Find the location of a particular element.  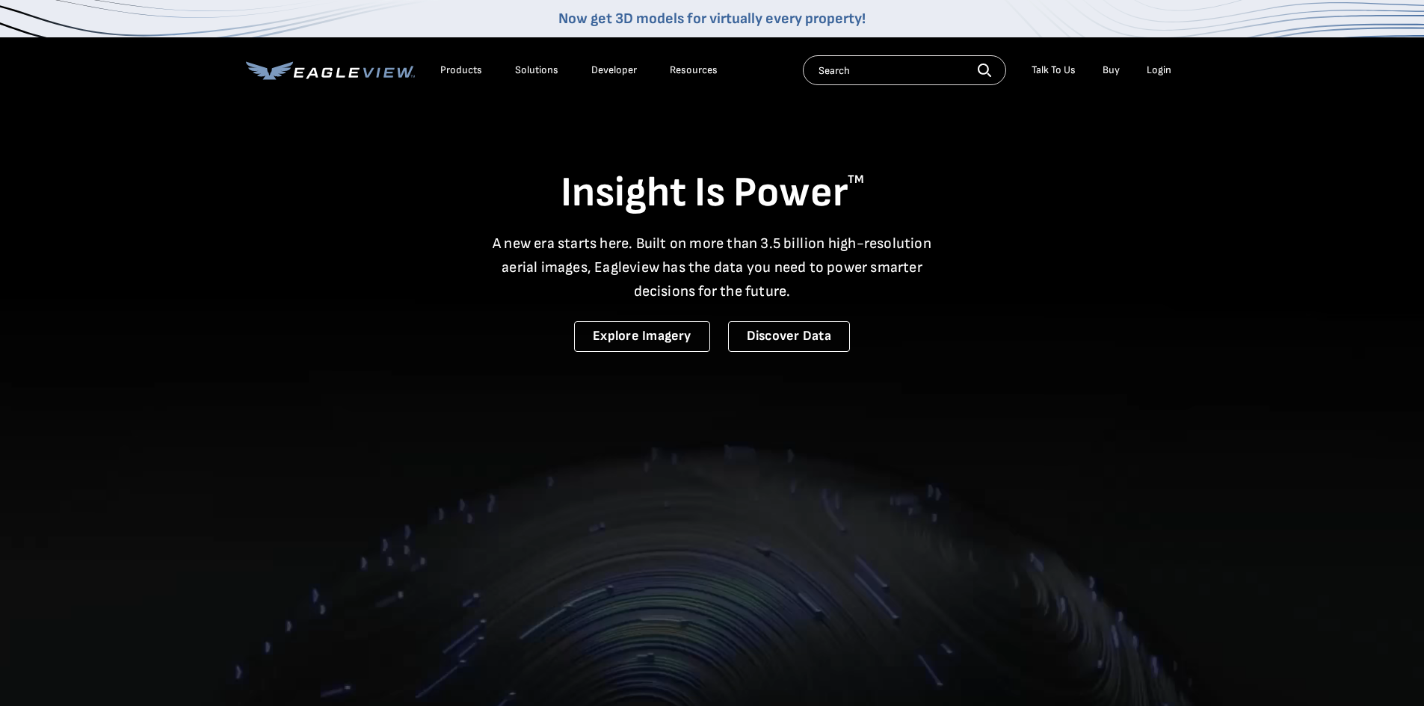

a: Developer is located at coordinates (614, 70).